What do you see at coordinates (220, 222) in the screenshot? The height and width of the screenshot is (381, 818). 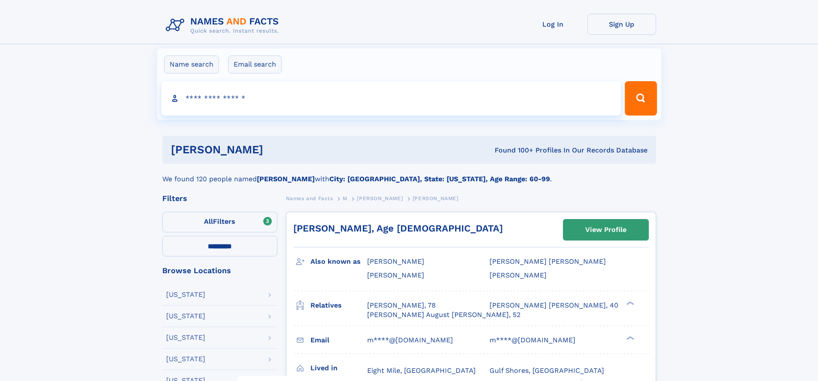 I see `label: Filters` at bounding box center [220, 222].